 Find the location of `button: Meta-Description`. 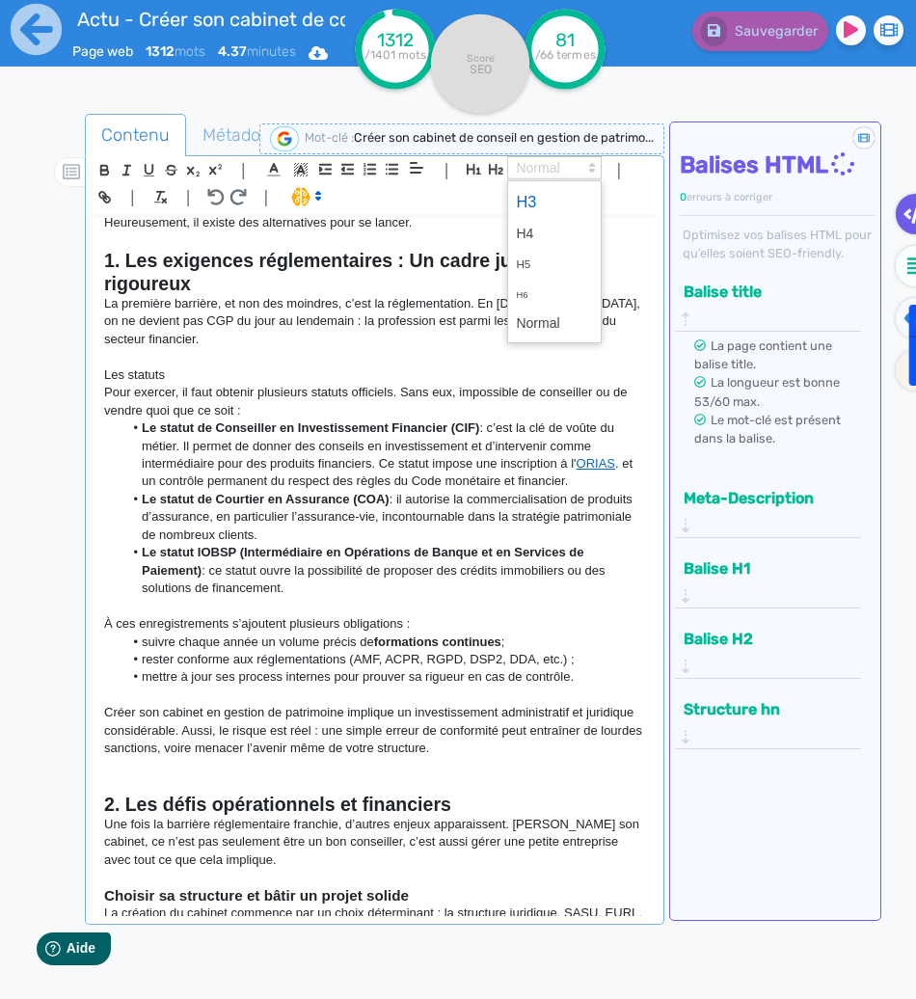

button: Meta-Description is located at coordinates (764, 498).